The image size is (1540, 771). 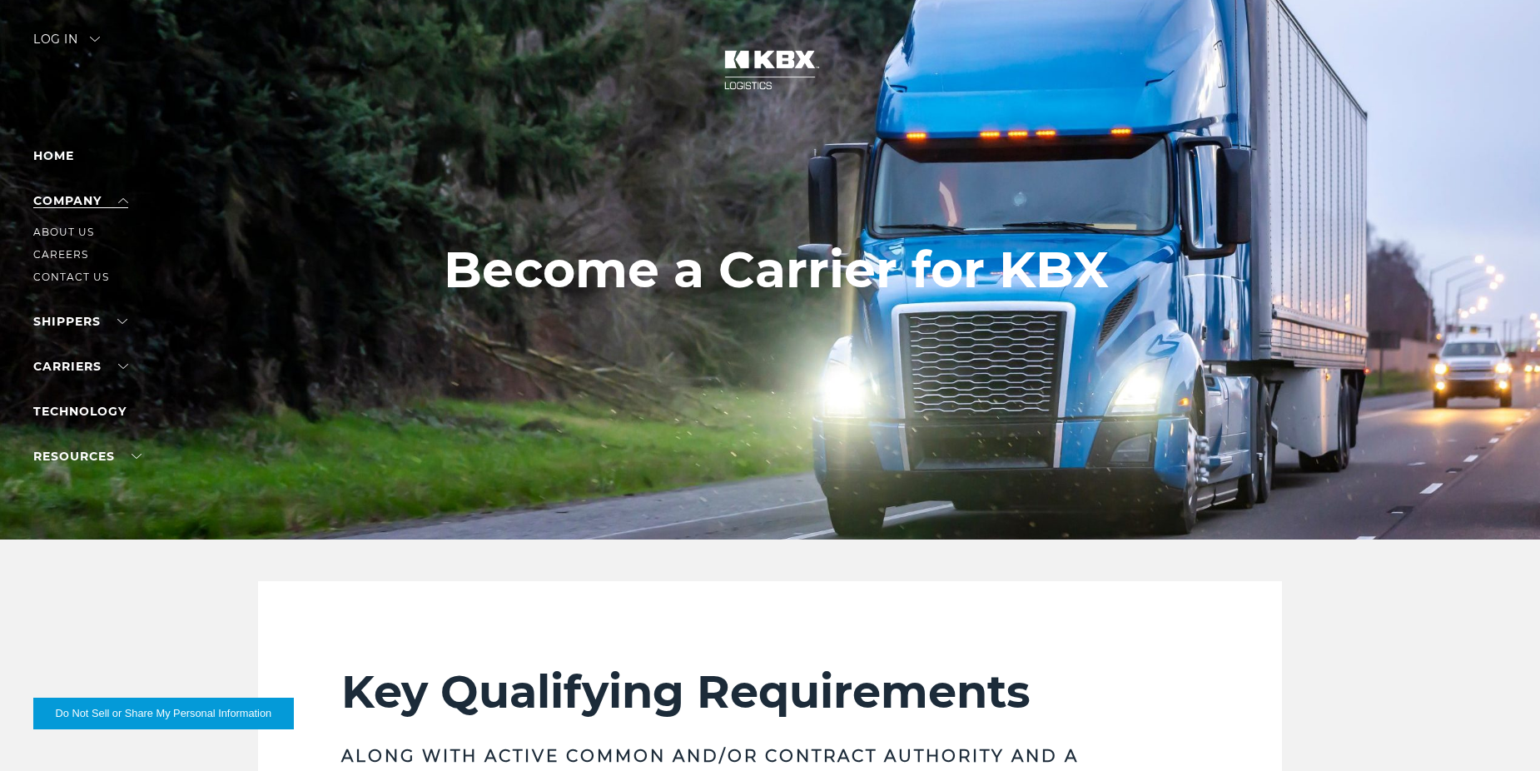 What do you see at coordinates (770, 692) in the screenshot?
I see `h2: Key Qualifying Requirements` at bounding box center [770, 692].